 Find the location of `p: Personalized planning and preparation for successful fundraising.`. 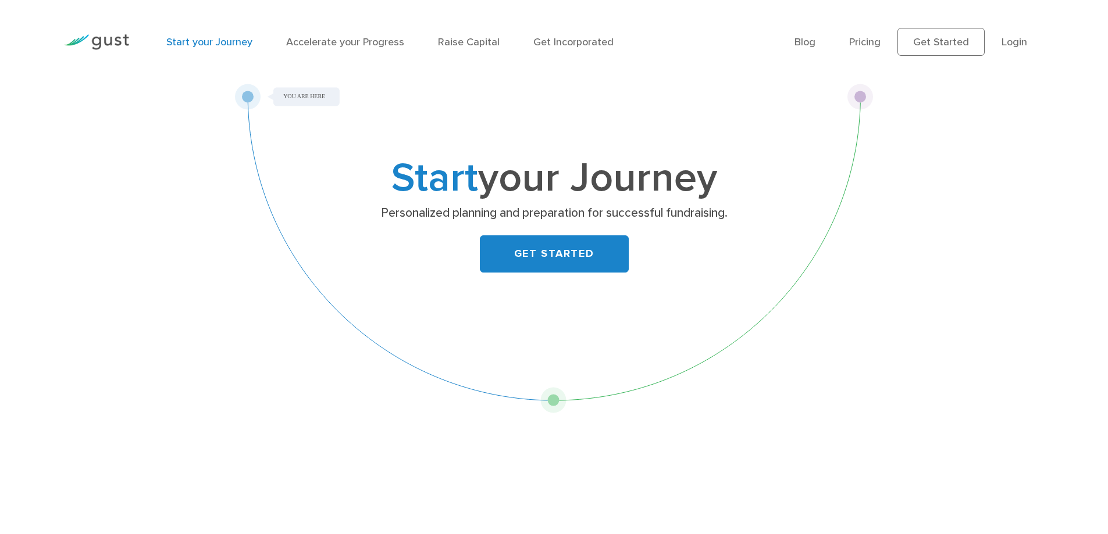

p: Personalized planning and preparation for successful fundraising. is located at coordinates (554, 213).